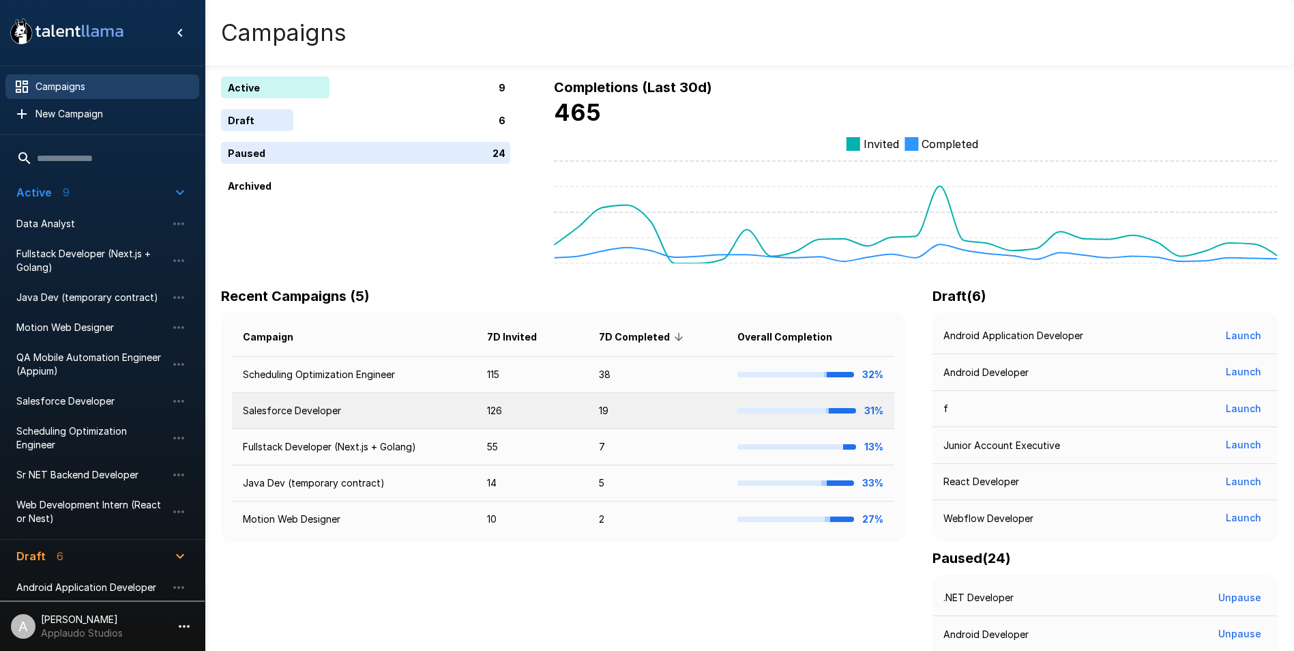 This screenshot has height=651, width=1294. I want to click on b: 27%, so click(872, 518).